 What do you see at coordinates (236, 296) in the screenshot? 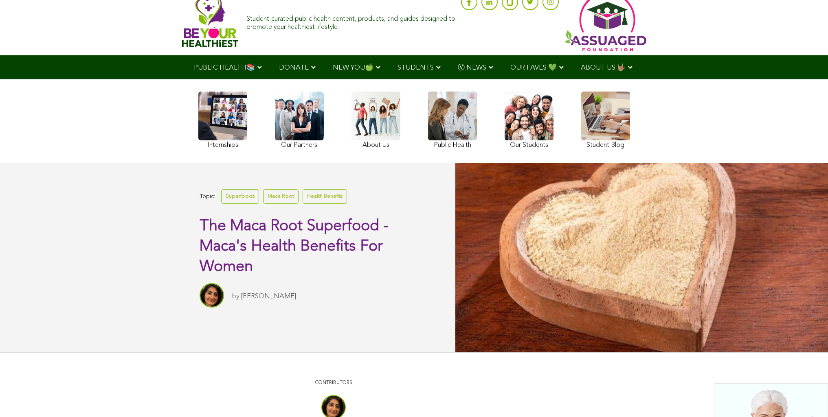
I see `span: by` at bounding box center [236, 296].